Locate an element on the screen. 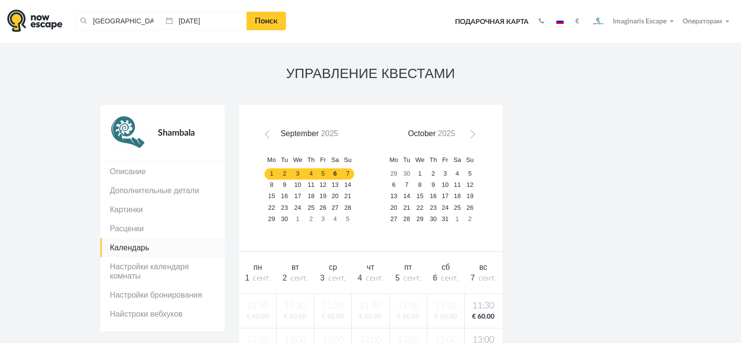  span: Операторам is located at coordinates (702, 21).